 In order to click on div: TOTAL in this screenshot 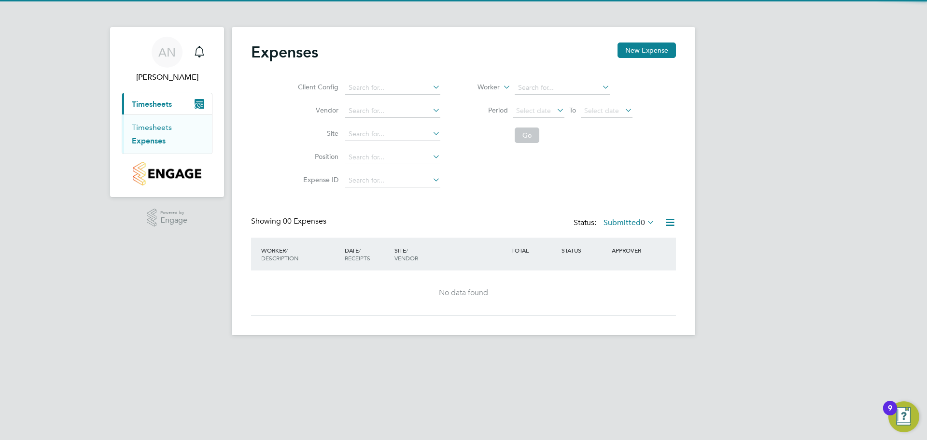, I will do `click(534, 250)`.